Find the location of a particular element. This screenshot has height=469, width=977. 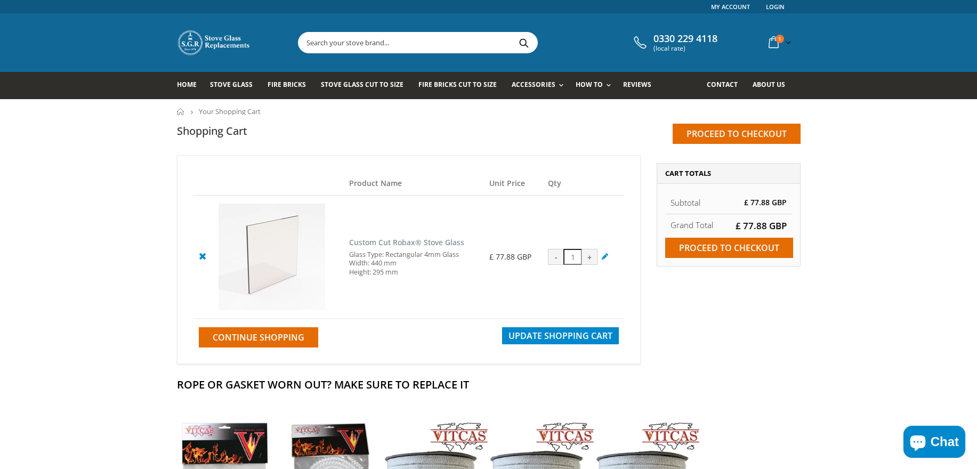

span: Cart Totals is located at coordinates (688, 173).